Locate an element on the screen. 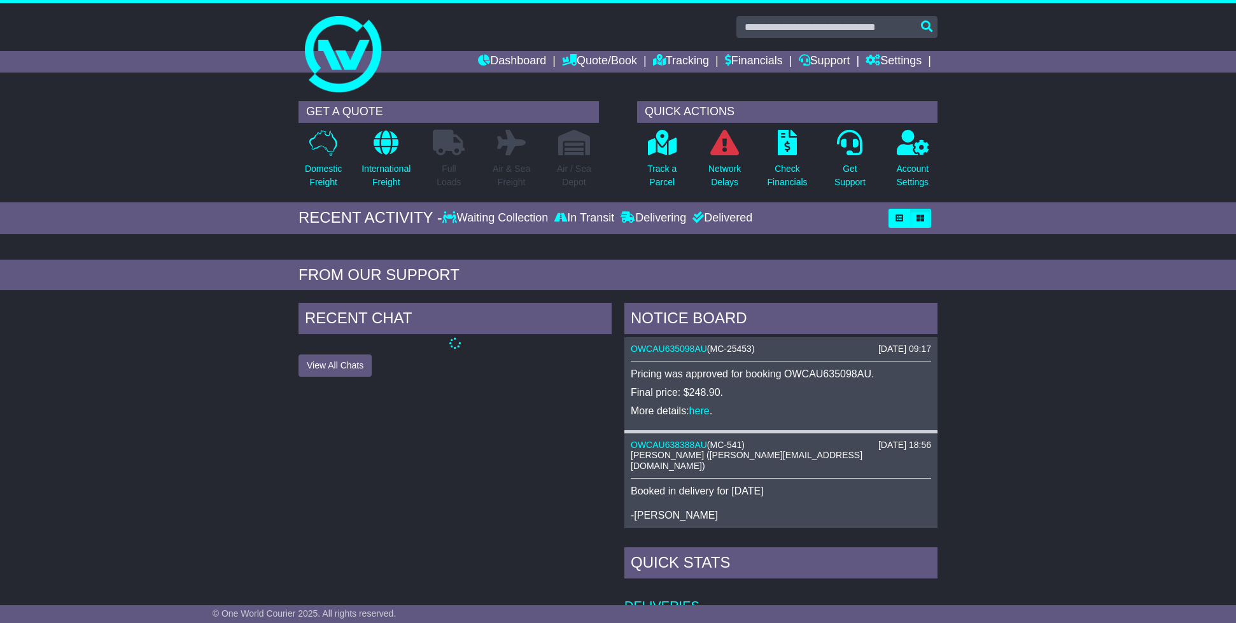  p: Full Loads is located at coordinates (449, 176).